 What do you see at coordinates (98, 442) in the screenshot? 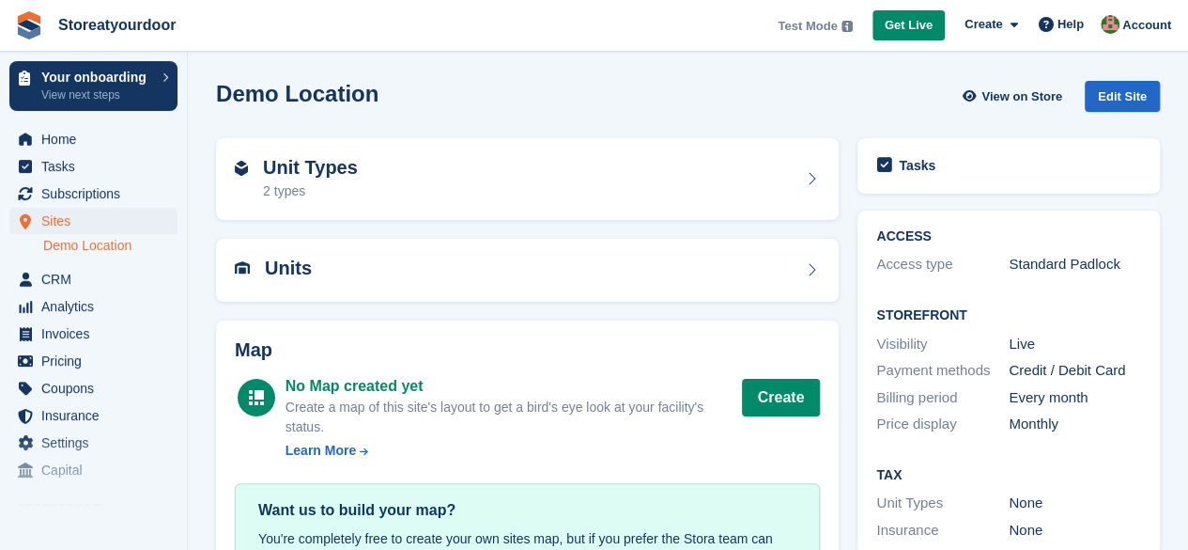
I see `span: Settings` at bounding box center [98, 442].